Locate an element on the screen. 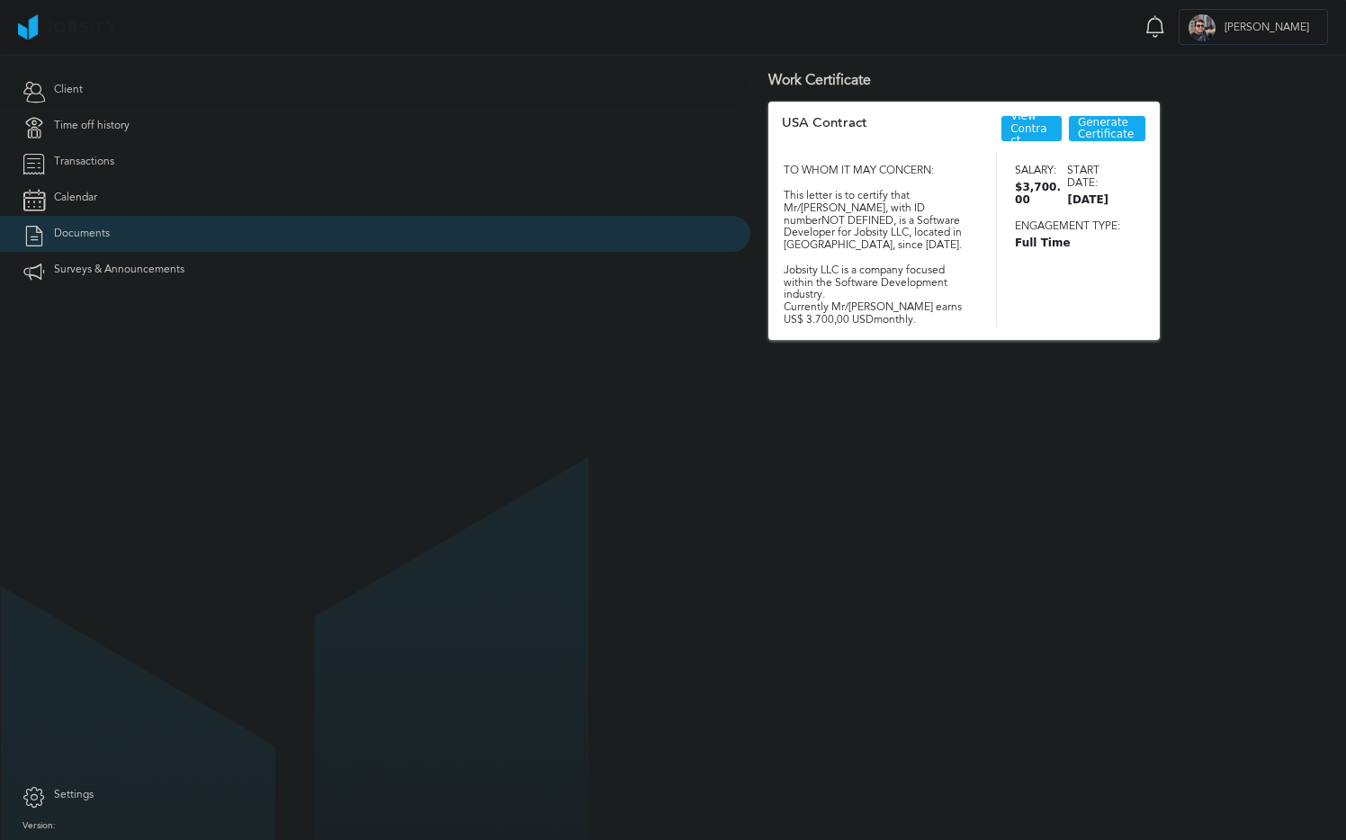 This screenshot has height=840, width=1346. span: Time off history is located at coordinates (92, 126).